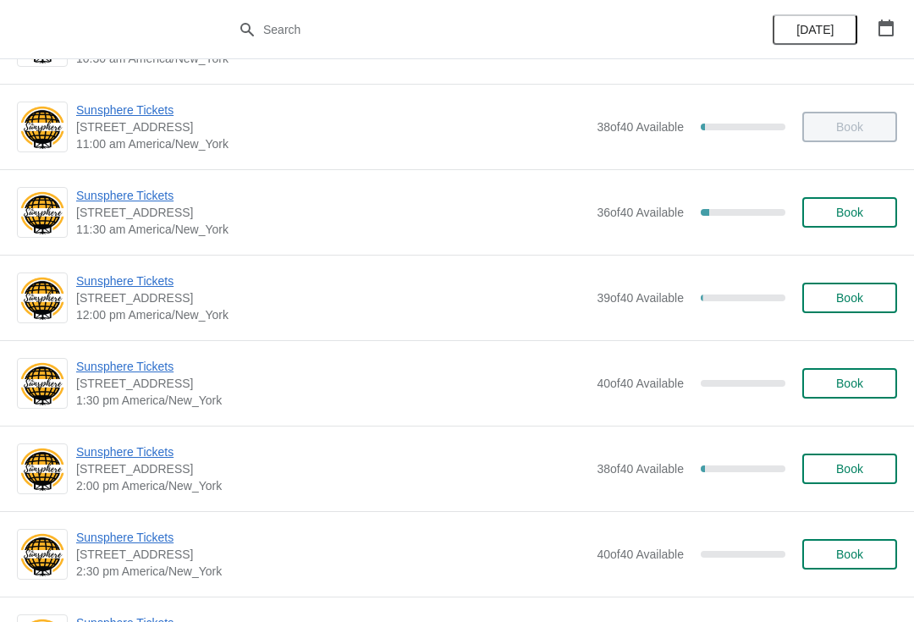 The height and width of the screenshot is (622, 914). Describe the element at coordinates (640, 212) in the screenshot. I see `span: 36 of 40 Available` at that location.